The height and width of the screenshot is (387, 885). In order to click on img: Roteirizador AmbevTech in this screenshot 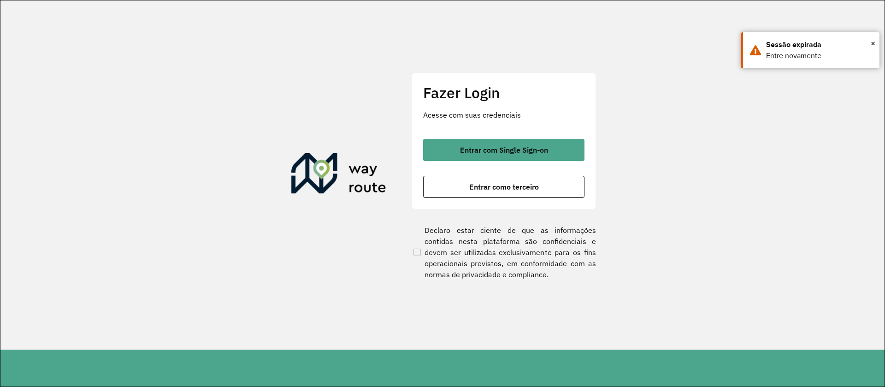, I will do `click(339, 175)`.